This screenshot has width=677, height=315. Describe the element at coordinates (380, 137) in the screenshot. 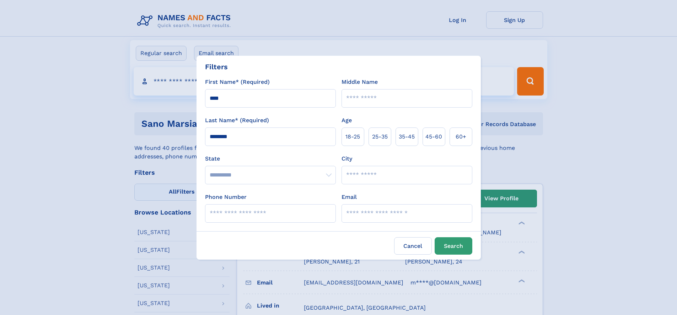

I see `span: 25‑35` at that location.